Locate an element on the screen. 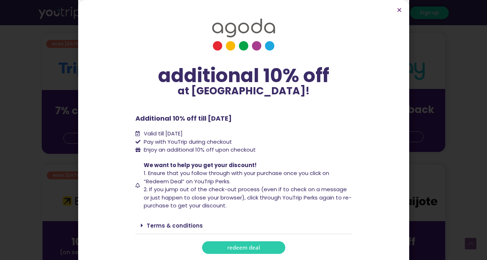  span: We want to help you get your discount! is located at coordinates (200, 165).